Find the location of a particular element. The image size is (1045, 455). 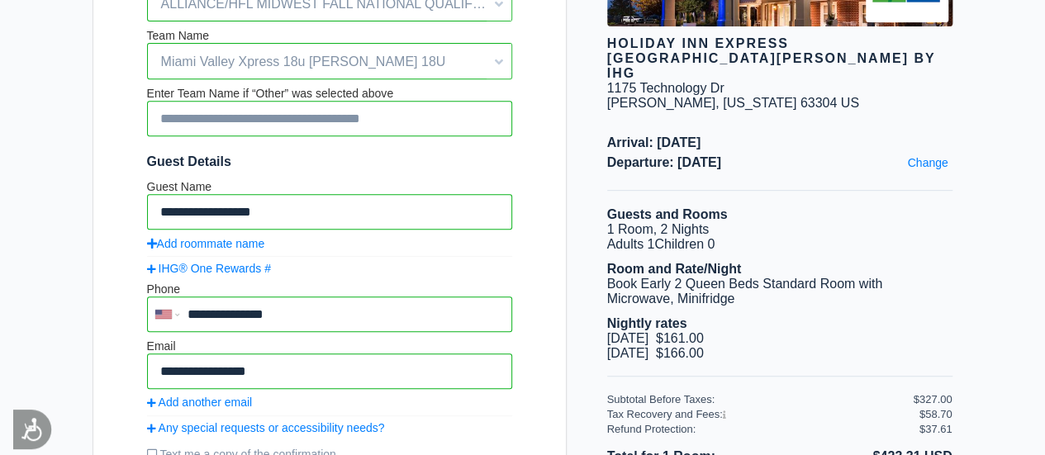

div: Tax Recovery and Fees: is located at coordinates (760, 414).